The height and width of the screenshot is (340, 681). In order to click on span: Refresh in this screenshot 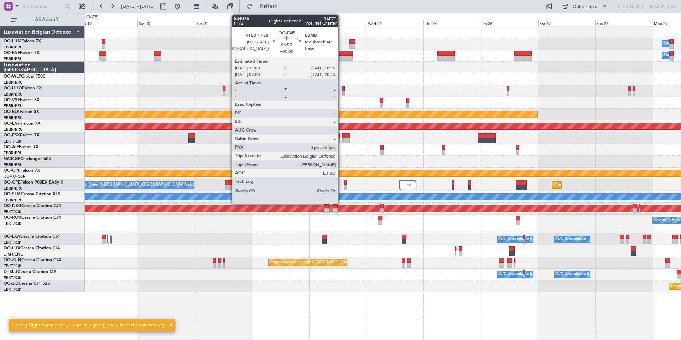, I will do `click(269, 6)`.